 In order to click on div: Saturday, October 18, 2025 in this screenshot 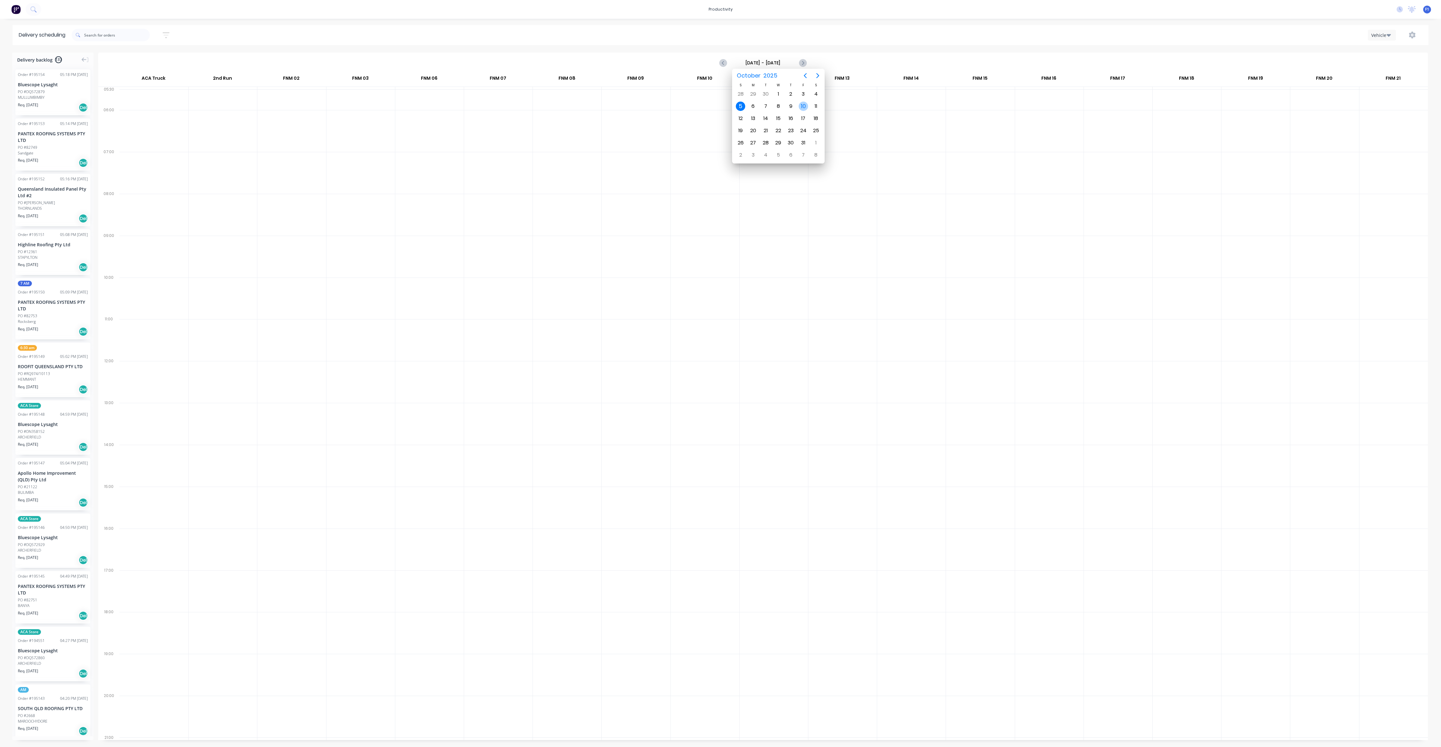, I will do `click(816, 118)`.